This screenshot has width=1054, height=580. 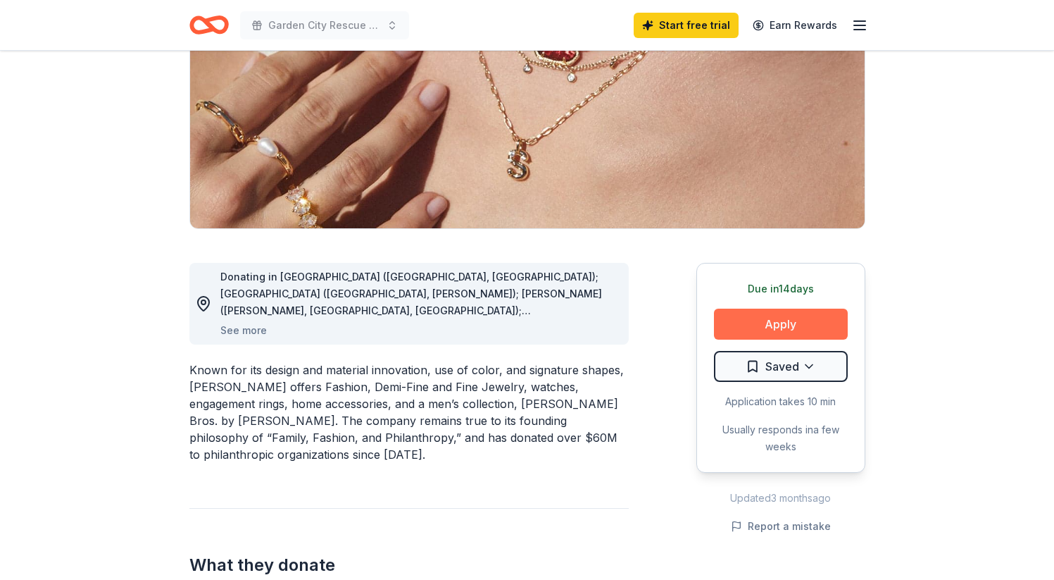 I want to click on a: Start free trial, so click(x=686, y=25).